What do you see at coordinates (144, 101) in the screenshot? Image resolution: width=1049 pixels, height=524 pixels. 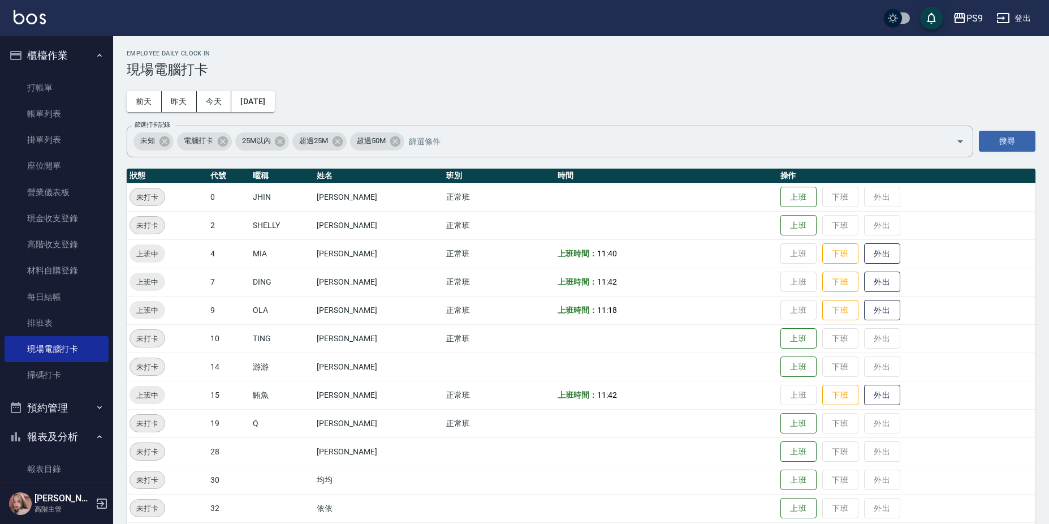 I see `button: 前天` at bounding box center [144, 101].